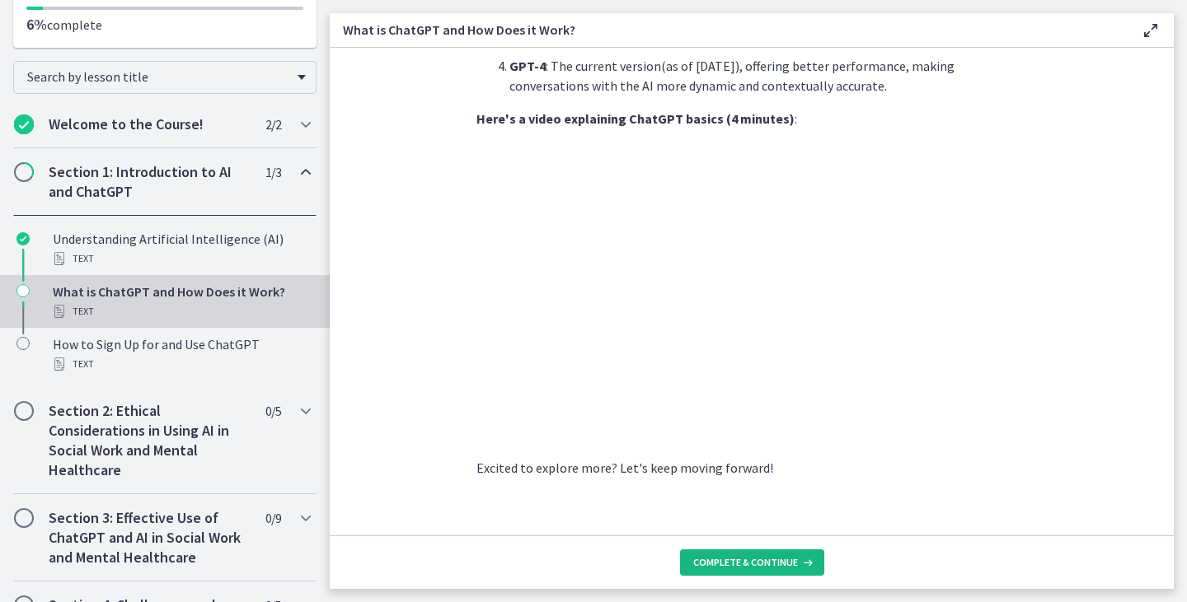 This screenshot has width=1187, height=602. Describe the element at coordinates (36, 24) in the screenshot. I see `span: 6%` at that location.